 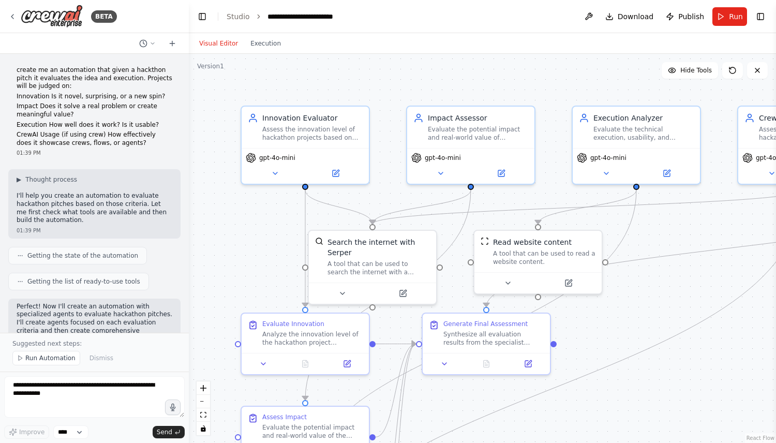 I want to click on div: Version 1, so click(x=211, y=66).